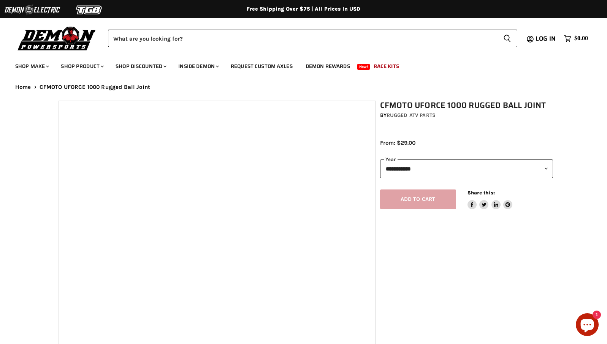 This screenshot has width=607, height=344. I want to click on inbox-online-store-chat: Shopify online store chat, so click(587, 326).